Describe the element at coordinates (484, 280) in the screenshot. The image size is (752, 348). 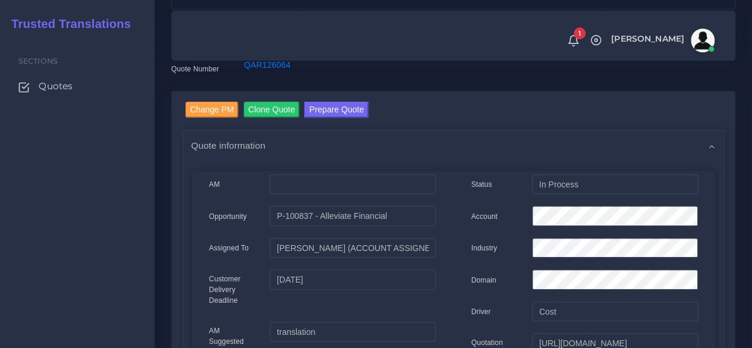
I see `label: Domain` at that location.